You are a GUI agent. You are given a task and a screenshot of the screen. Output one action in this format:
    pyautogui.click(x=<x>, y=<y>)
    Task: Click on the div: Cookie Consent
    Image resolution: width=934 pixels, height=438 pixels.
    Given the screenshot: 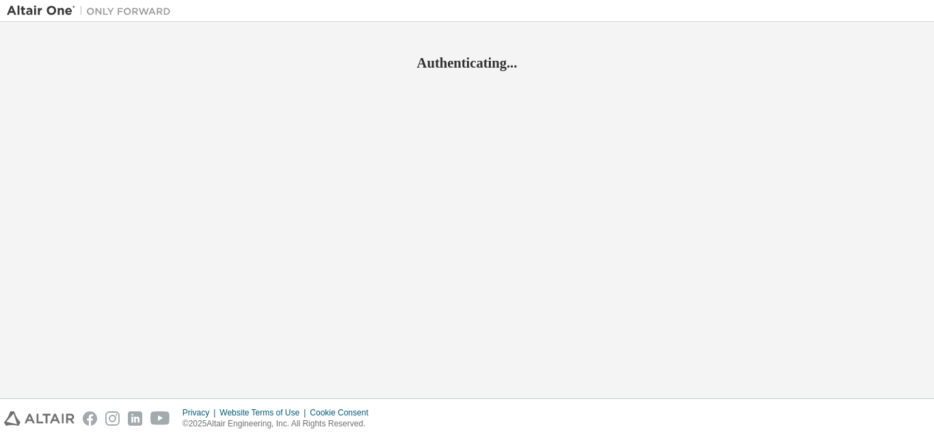 What is the action you would take?
    pyautogui.click(x=342, y=413)
    